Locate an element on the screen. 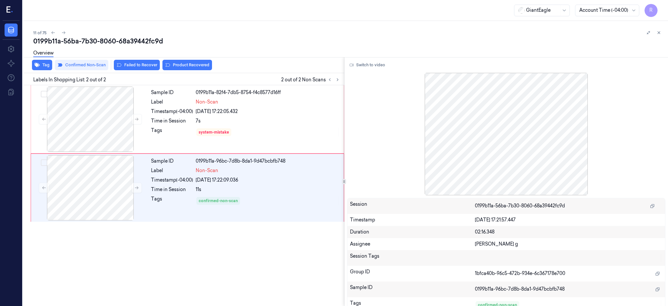 This screenshot has width=668, height=306. div: 0199b11a-56ba-7b30-8060-68a39442fc9d is located at coordinates (348, 41).